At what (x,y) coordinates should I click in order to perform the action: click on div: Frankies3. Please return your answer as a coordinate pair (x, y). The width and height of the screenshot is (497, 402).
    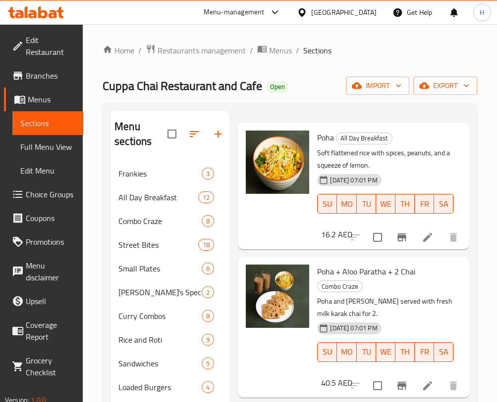
    Looking at the image, I should click on (170, 174).